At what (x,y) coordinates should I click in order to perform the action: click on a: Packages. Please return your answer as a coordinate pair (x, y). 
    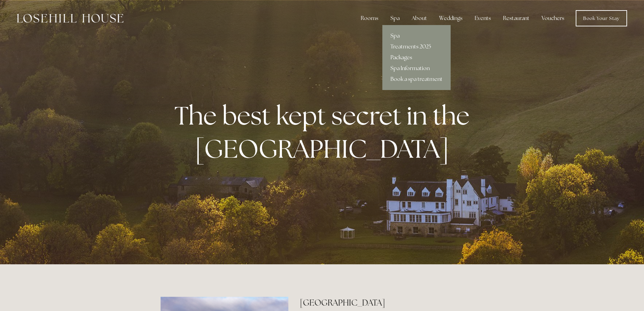
    Looking at the image, I should click on (416, 57).